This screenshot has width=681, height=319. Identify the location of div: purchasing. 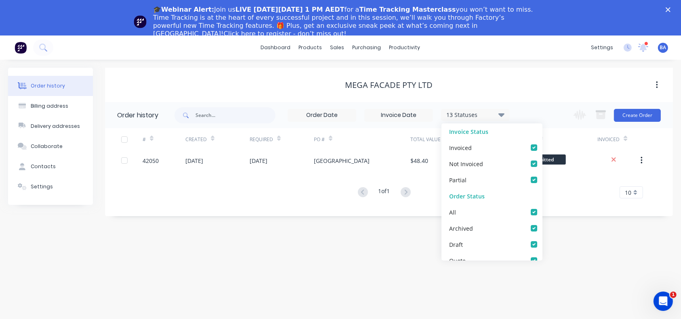
(367, 48).